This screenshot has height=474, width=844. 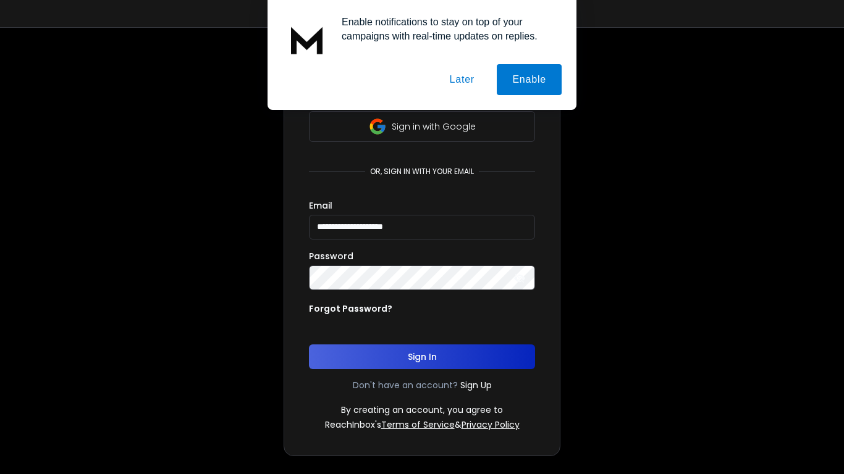 What do you see at coordinates (447, 29) in the screenshot?
I see `div: Enable notifications to stay on top of your campaigns with real-time updates on replies.` at bounding box center [447, 29].